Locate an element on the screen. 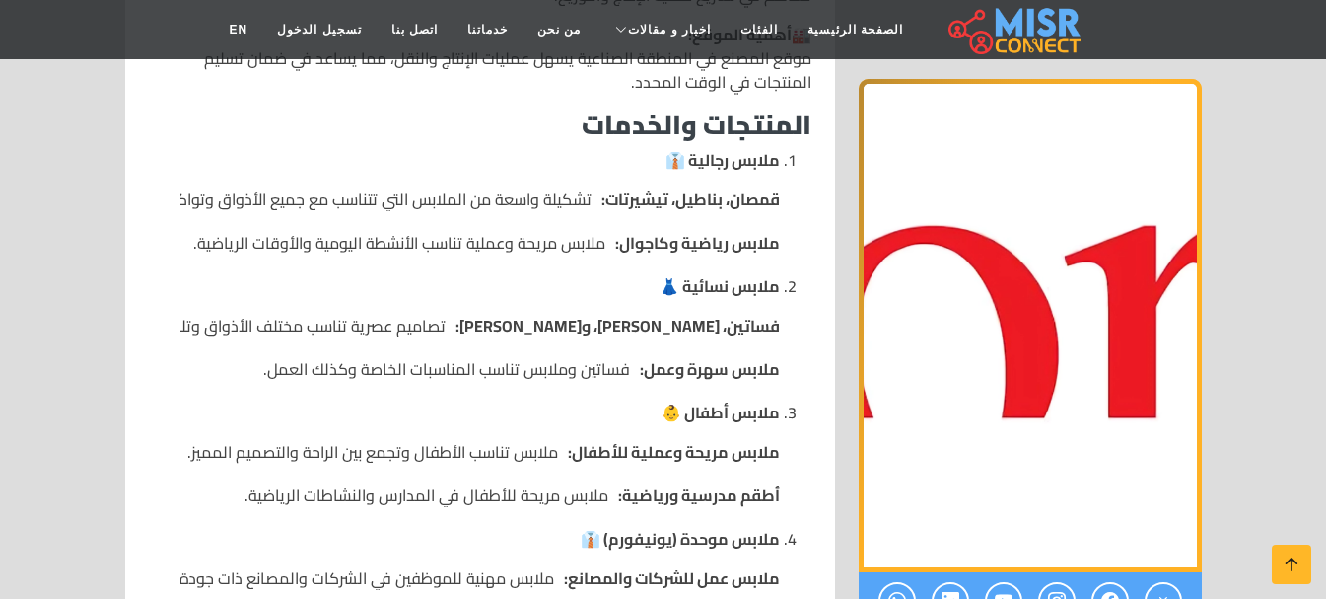 The image size is (1326, 599). a: EN is located at coordinates (239, 30).